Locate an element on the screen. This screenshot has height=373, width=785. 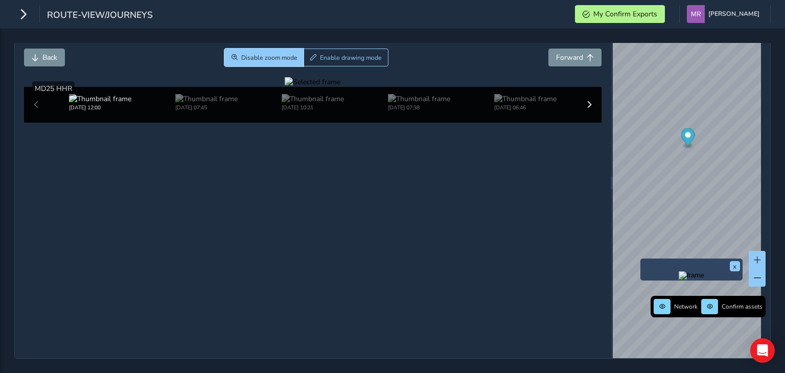
span: Network is located at coordinates (686, 307).